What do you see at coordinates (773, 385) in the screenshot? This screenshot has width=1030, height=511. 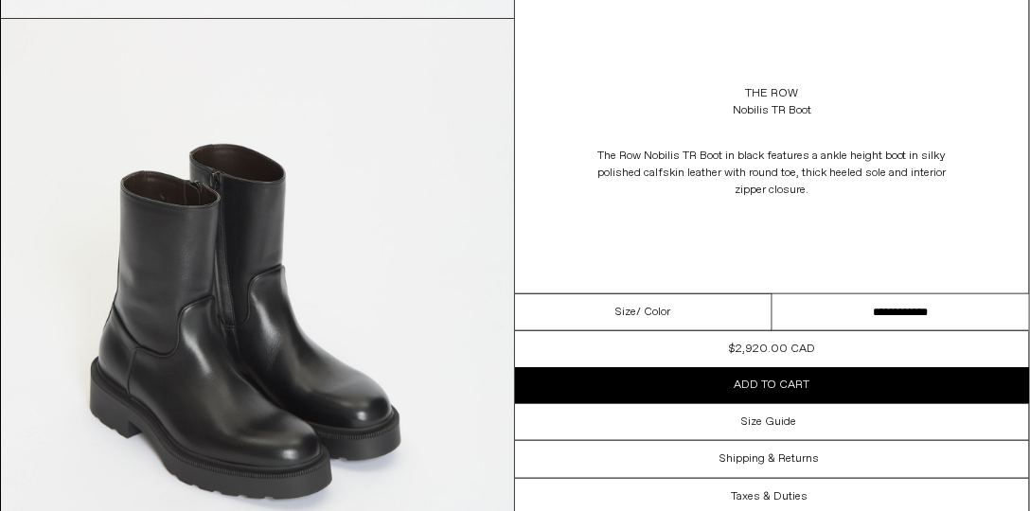 I see `span: Add to cart` at bounding box center [773, 385].